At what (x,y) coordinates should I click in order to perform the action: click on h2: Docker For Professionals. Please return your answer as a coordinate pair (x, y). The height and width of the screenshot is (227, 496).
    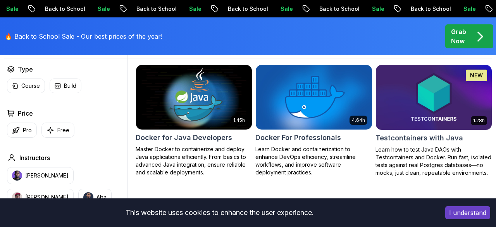
    Looking at the image, I should click on (298, 138).